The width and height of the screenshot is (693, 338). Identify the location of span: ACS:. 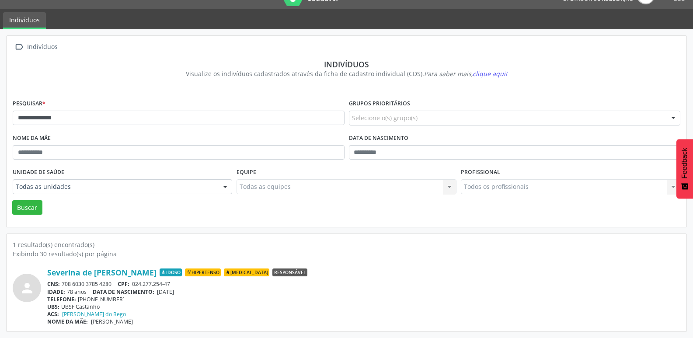
(53, 314).